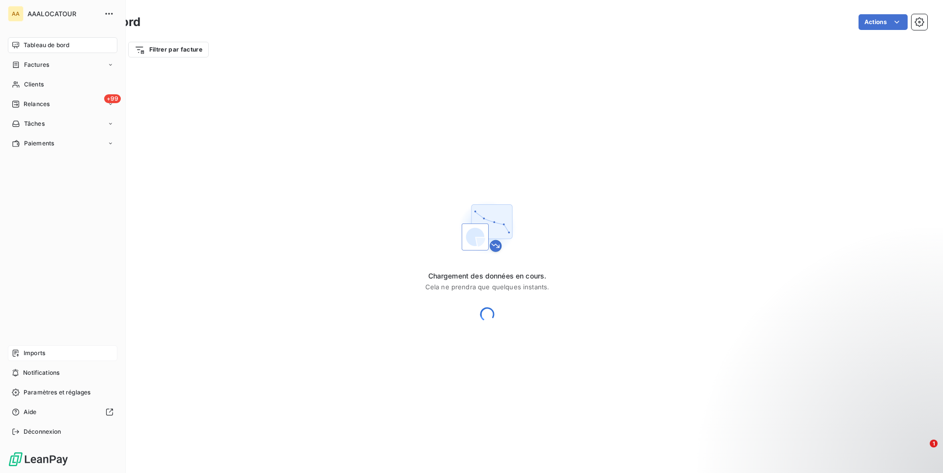 The image size is (943, 473). Describe the element at coordinates (41, 373) in the screenshot. I see `span: Notifications` at that location.